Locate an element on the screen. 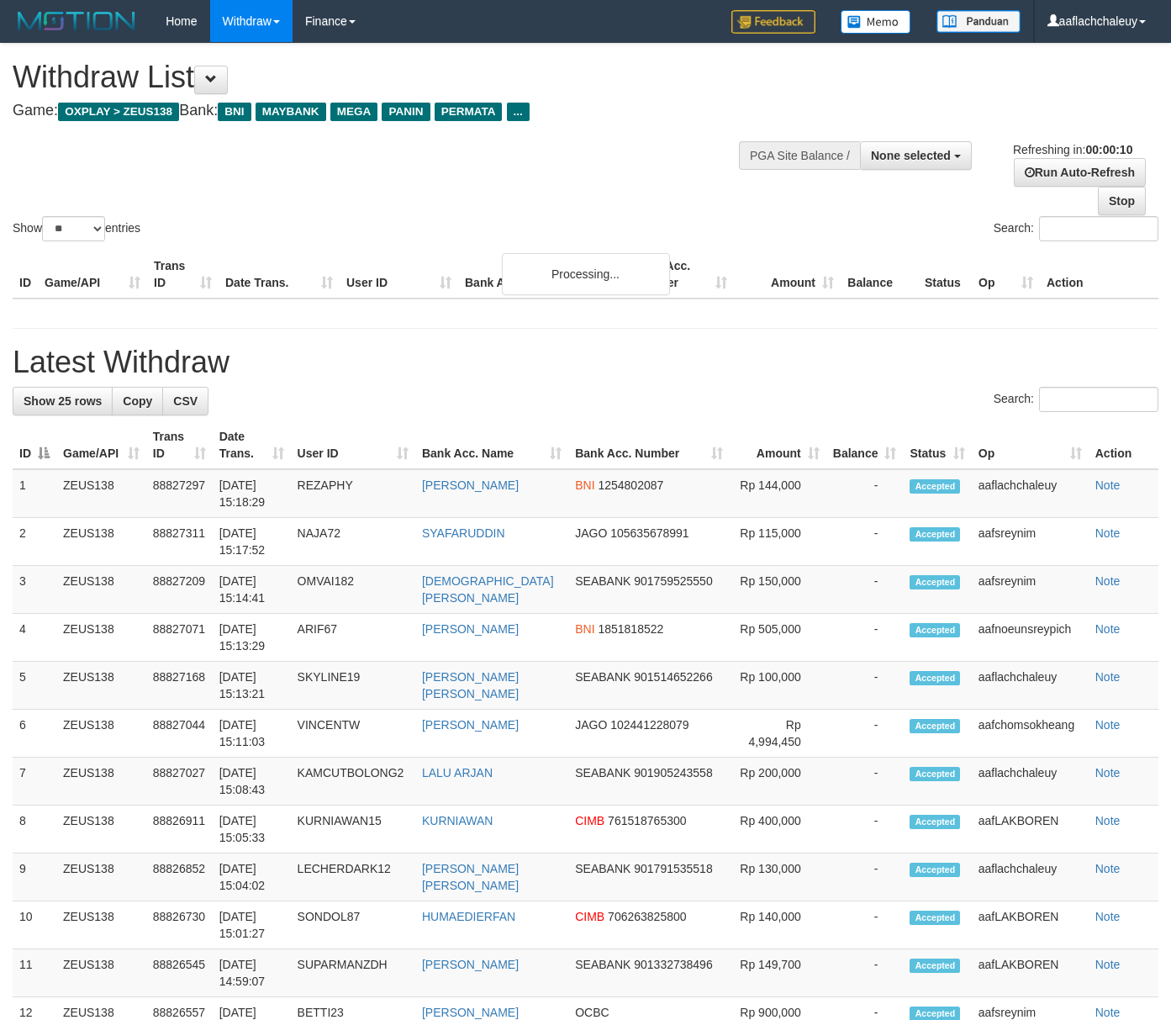 The width and height of the screenshot is (1171, 1020). span: Copy 1851818522 to clipboard is located at coordinates (630, 629).